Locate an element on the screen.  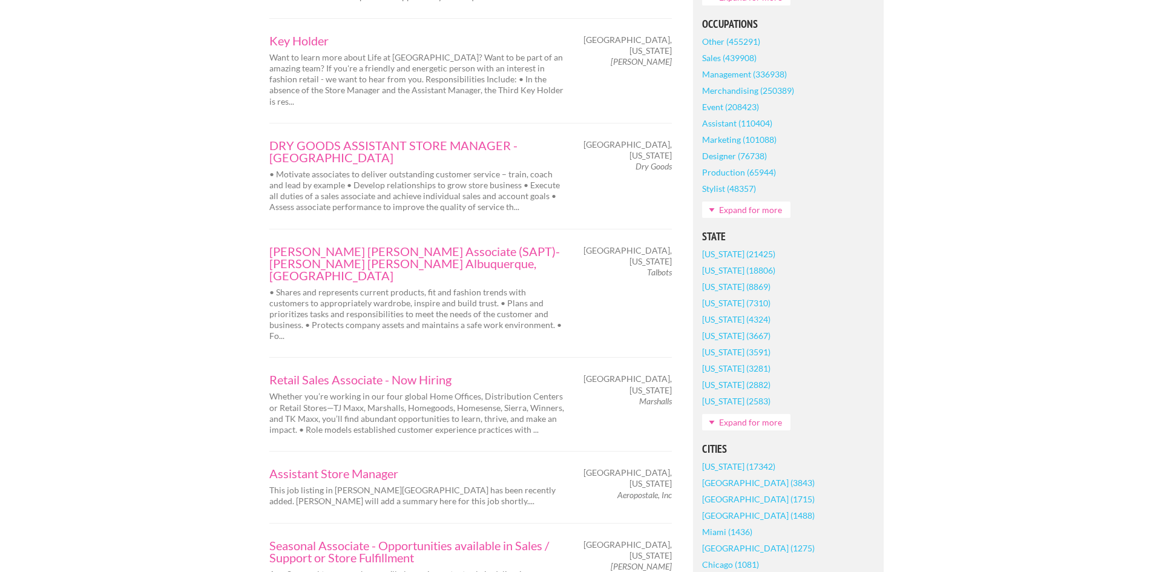
a: Management (336938) is located at coordinates (745, 74).